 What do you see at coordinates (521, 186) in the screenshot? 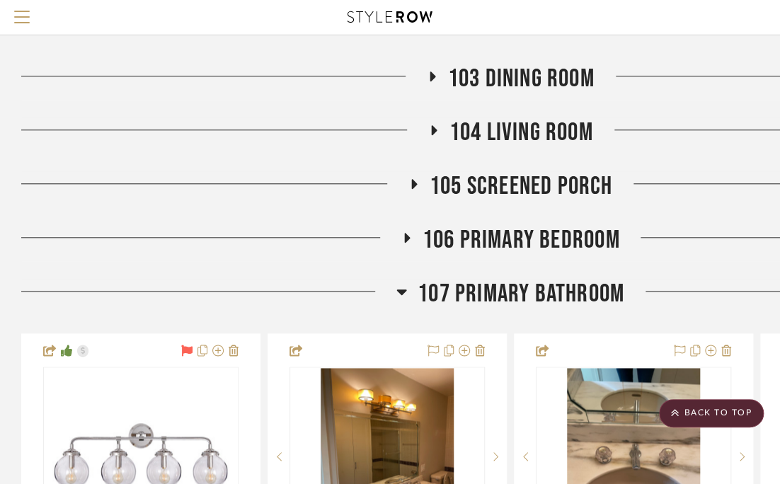
I see `span: 105 Screened Porch` at bounding box center [521, 186].